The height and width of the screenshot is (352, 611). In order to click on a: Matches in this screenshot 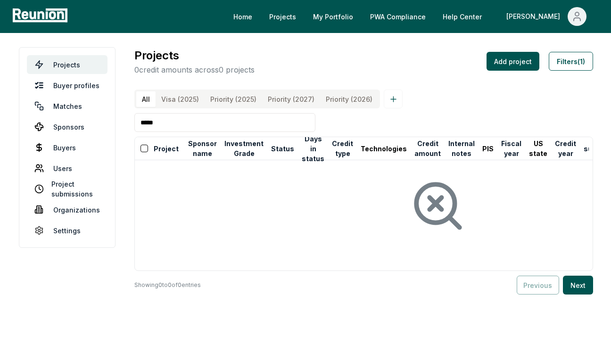, I will do `click(67, 106)`.